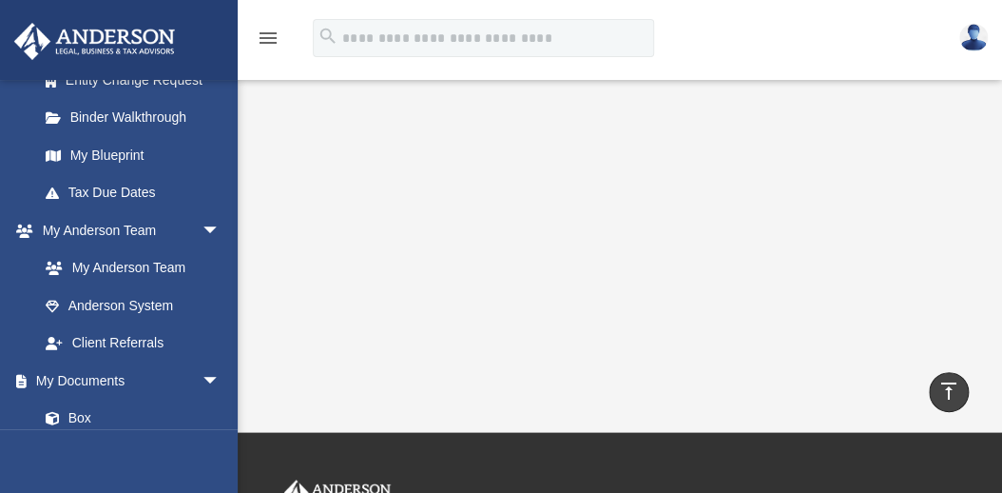  Describe the element at coordinates (126, 380) in the screenshot. I see `a: My Documentsarrow_drop_down` at that location.